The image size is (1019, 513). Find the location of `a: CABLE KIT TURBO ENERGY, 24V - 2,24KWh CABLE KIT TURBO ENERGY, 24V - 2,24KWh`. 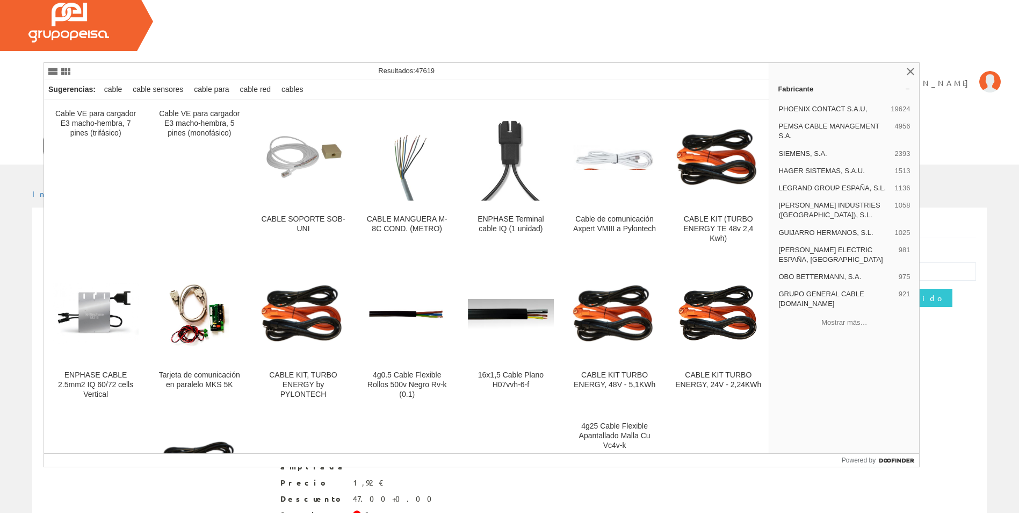

a: CABLE KIT TURBO ENERGY, 24V - 2,24KWh CABLE KIT TURBO ENERGY, 24V - 2,24KWh is located at coordinates (718, 334).